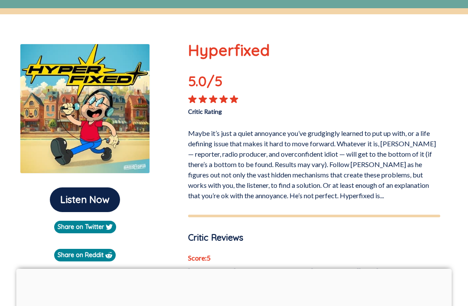  I want to click on button: Listen Now, so click(85, 200).